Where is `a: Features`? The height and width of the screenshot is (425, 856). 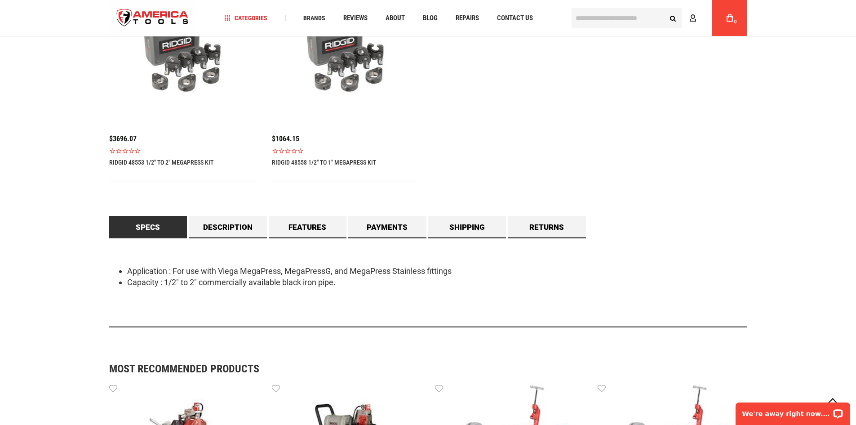
a: Features is located at coordinates (308, 227).